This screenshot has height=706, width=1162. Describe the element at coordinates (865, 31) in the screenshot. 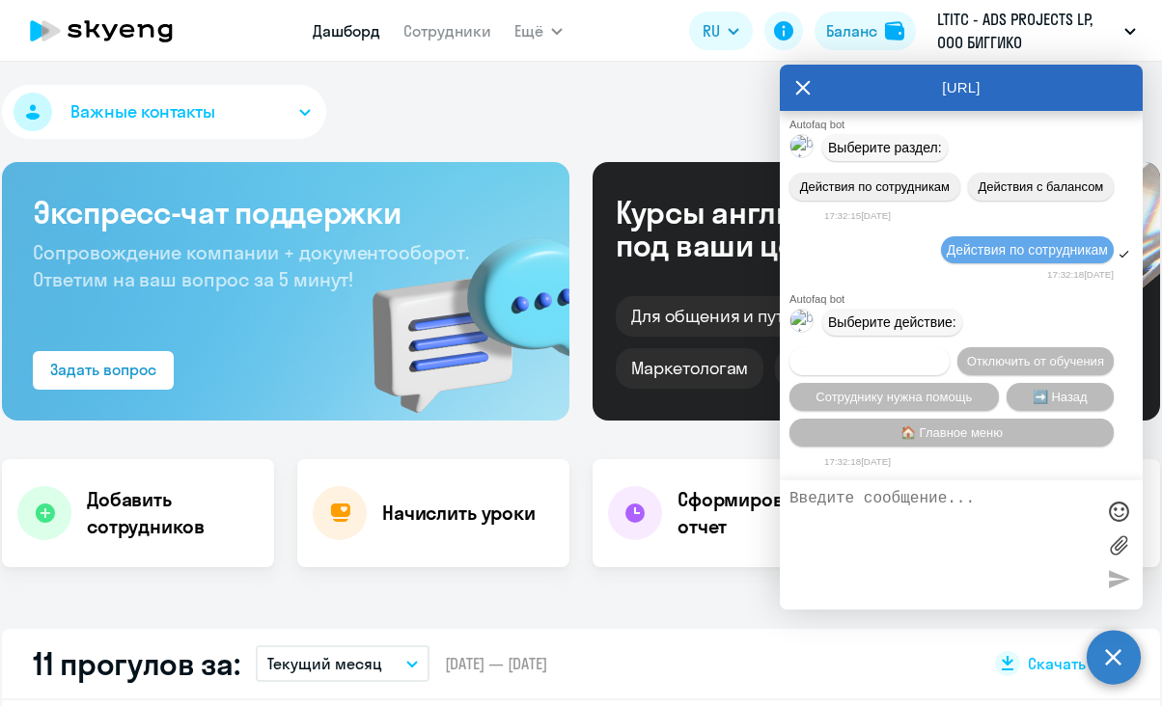

I see `a: Балансbalance` at that location.